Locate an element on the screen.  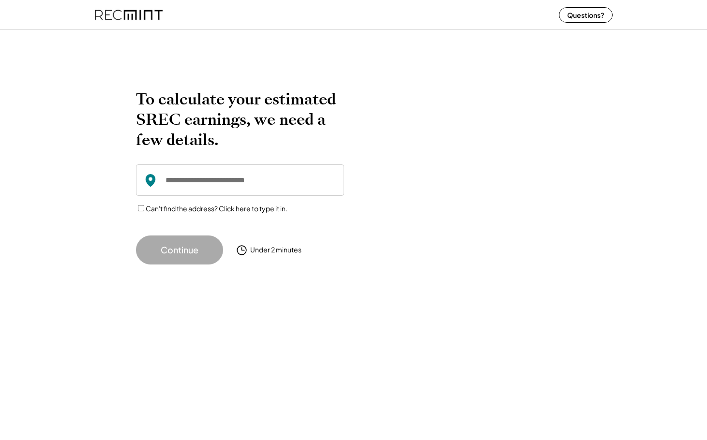
button: Continue is located at coordinates (180, 250).